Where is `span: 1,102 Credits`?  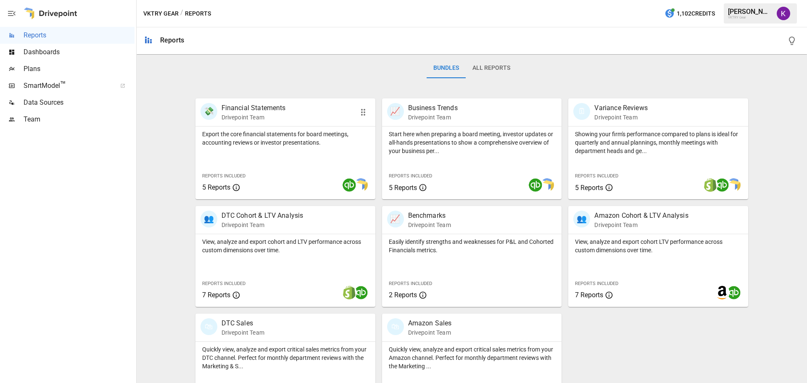
span: 1,102 Credits is located at coordinates (695, 13).